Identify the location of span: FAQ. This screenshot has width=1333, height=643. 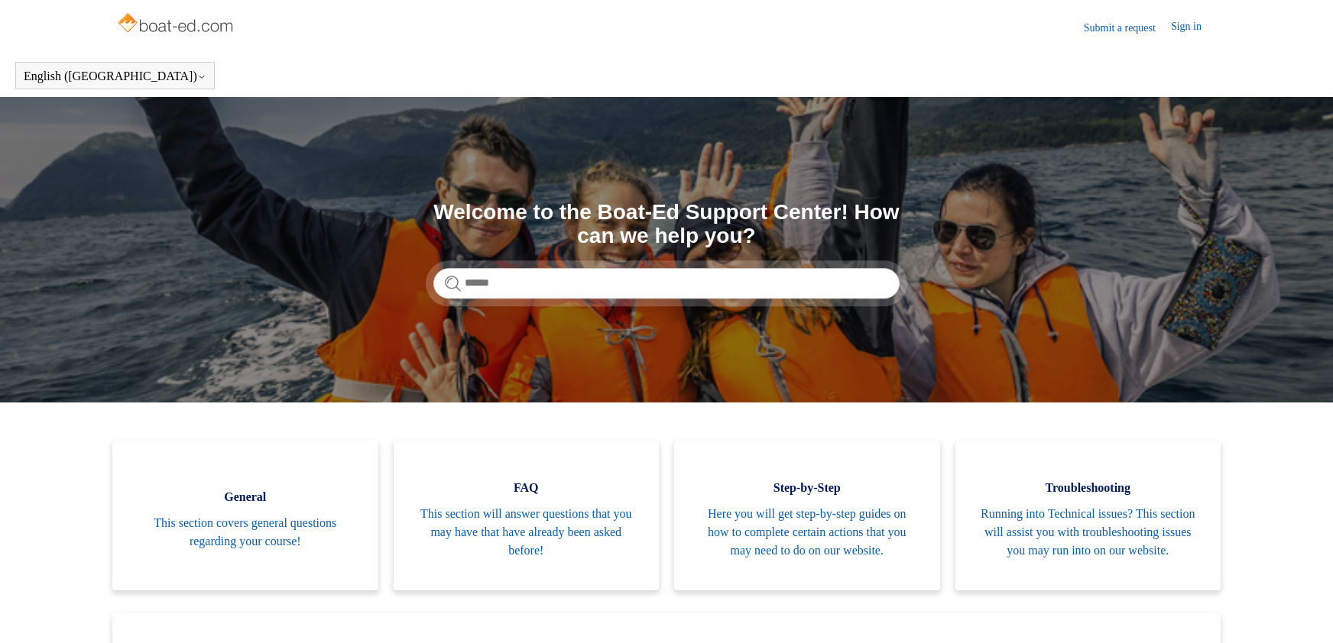
(527, 488).